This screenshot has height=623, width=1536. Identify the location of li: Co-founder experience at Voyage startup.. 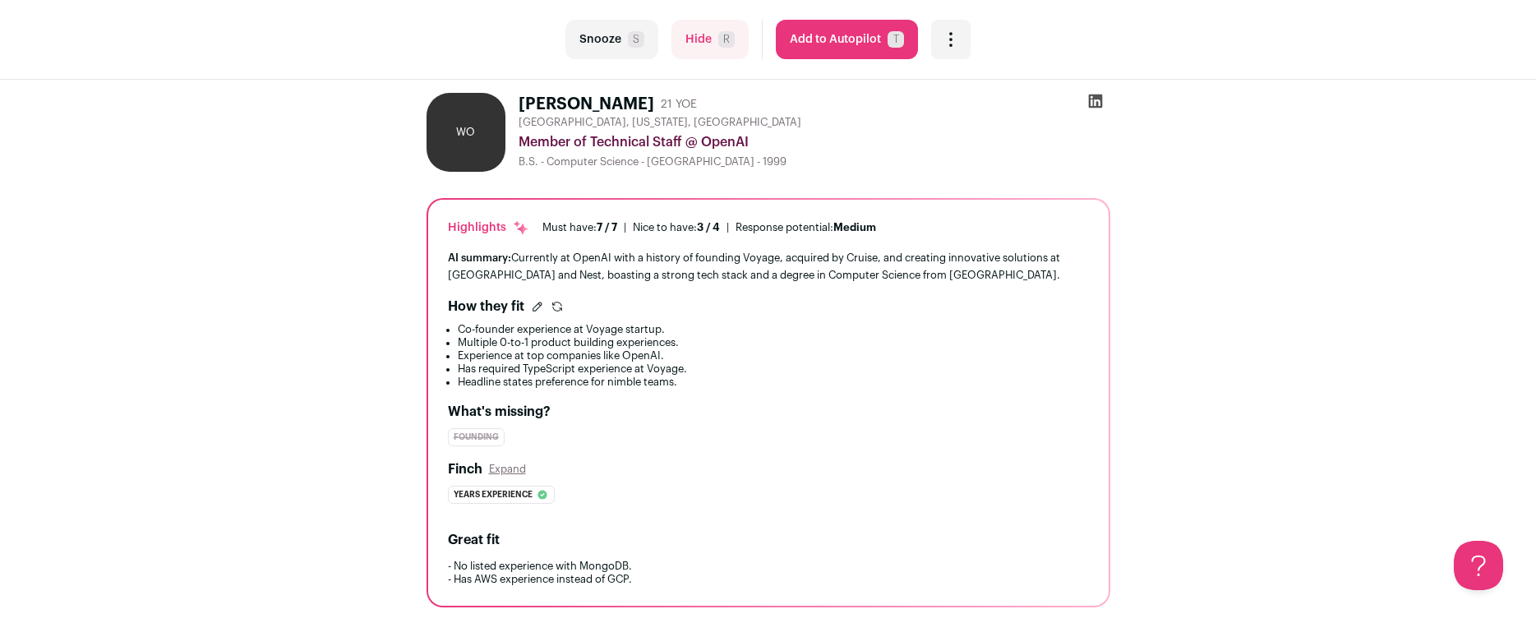
(773, 330).